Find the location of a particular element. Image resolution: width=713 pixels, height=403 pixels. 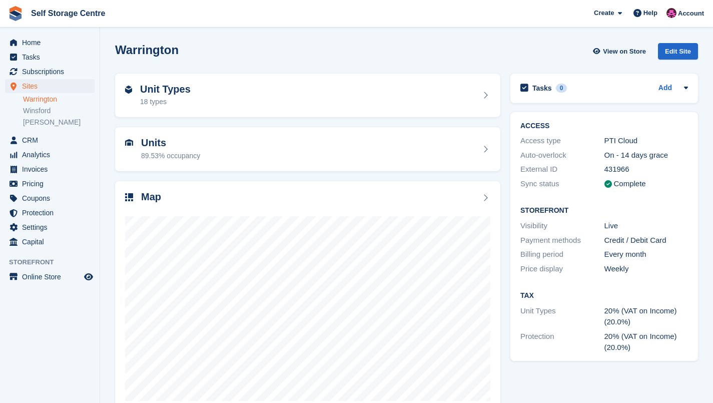

a: Unit Types 18 types is located at coordinates (308, 96).